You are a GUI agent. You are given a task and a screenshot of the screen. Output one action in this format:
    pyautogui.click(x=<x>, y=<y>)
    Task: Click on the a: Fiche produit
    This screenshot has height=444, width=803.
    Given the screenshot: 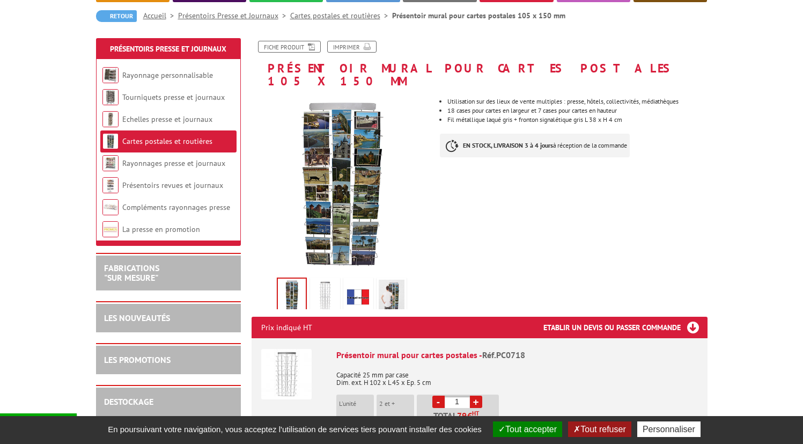 What is the action you would take?
    pyautogui.click(x=289, y=47)
    